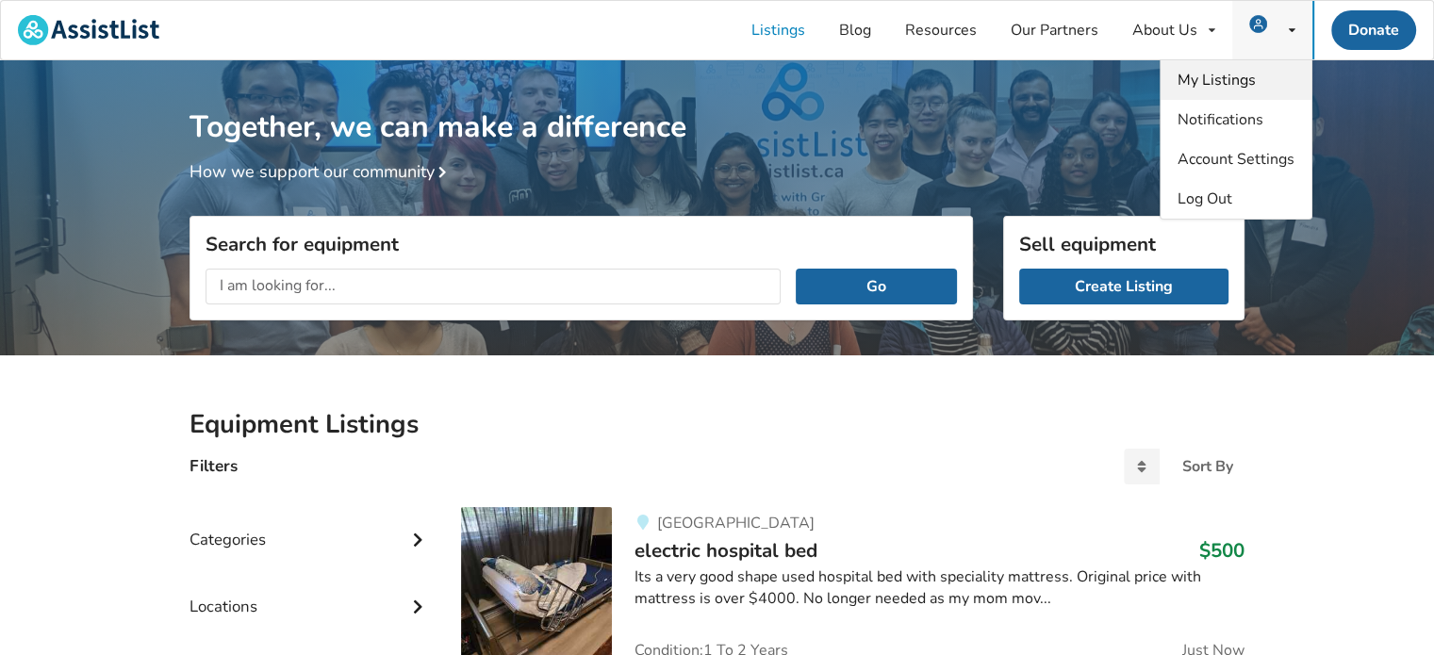  Describe the element at coordinates (1373, 30) in the screenshot. I see `a: Donate` at that location.